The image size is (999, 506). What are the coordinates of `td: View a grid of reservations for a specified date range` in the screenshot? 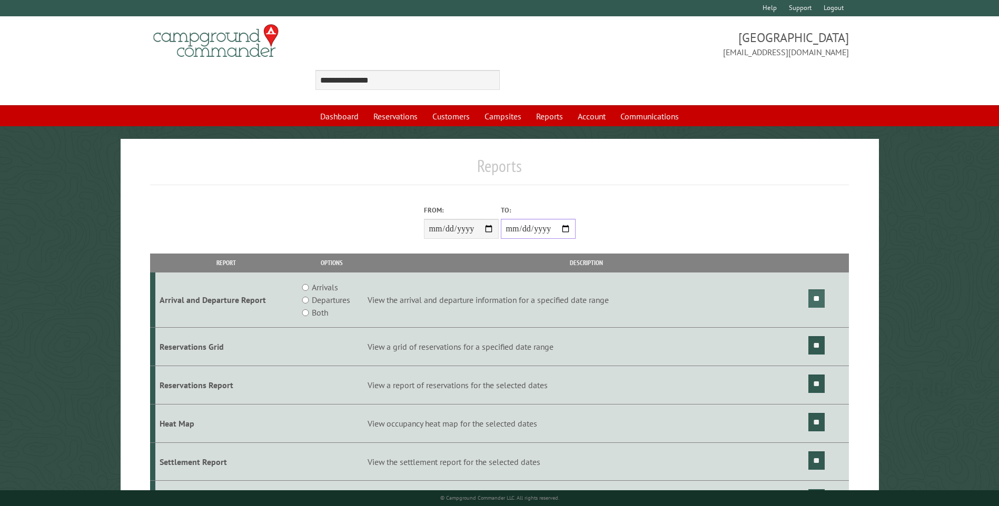 It's located at (586, 347).